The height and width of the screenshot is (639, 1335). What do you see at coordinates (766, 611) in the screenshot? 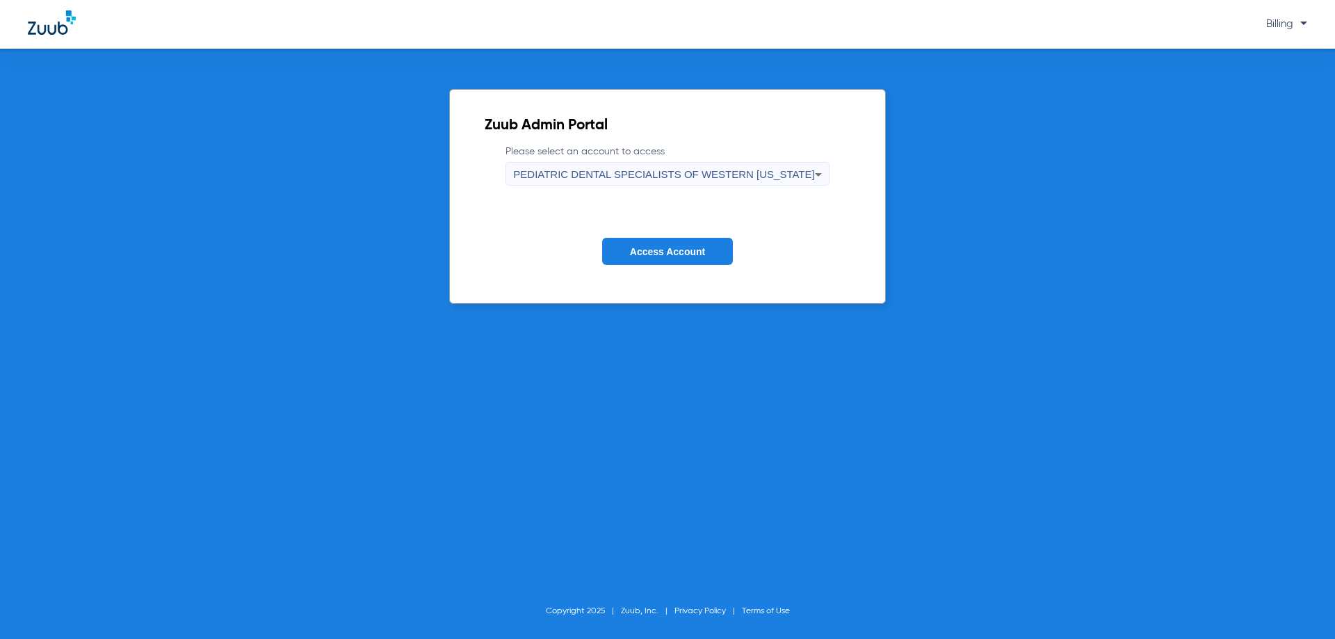
I see `a: Terms of Use` at bounding box center [766, 611].